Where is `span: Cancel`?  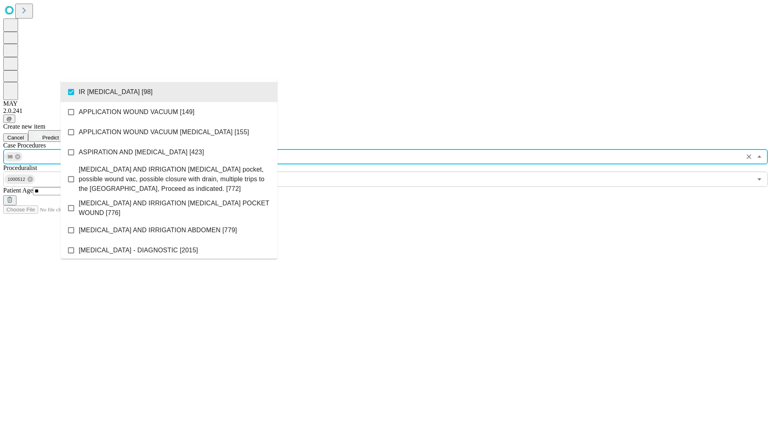 span: Cancel is located at coordinates (16, 137).